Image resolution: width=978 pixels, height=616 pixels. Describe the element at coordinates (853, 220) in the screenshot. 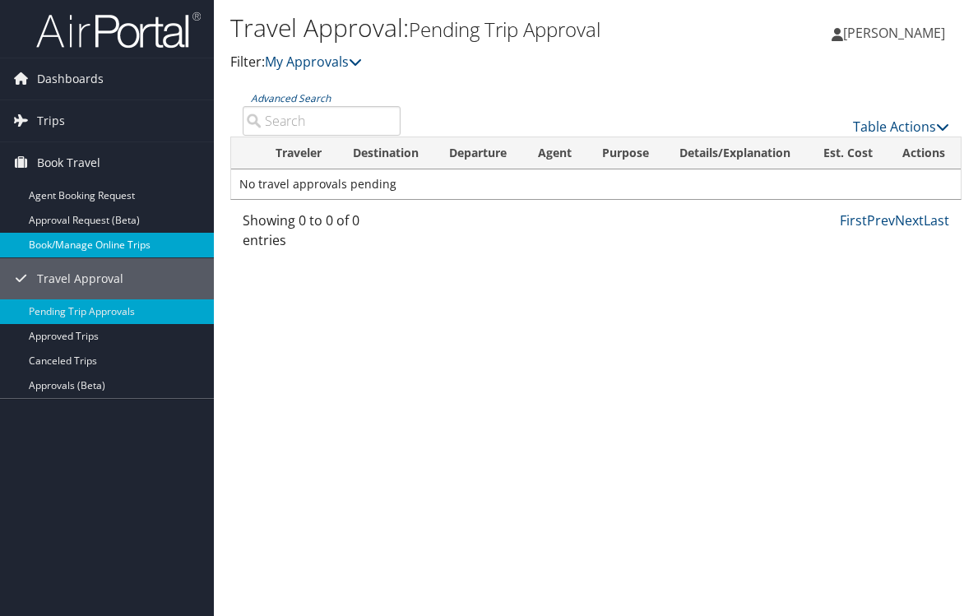

I see `a: First` at that location.